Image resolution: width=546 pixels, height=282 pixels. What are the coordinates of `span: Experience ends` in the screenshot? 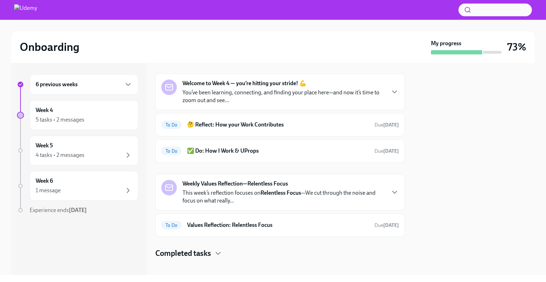 It's located at (58, 210).